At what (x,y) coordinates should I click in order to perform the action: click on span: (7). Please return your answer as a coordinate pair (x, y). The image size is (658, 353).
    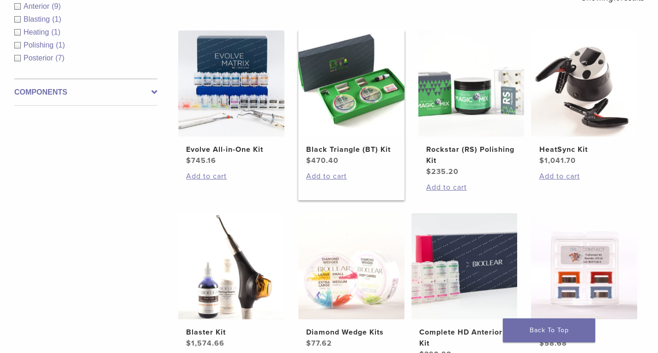
    Looking at the image, I should click on (60, 58).